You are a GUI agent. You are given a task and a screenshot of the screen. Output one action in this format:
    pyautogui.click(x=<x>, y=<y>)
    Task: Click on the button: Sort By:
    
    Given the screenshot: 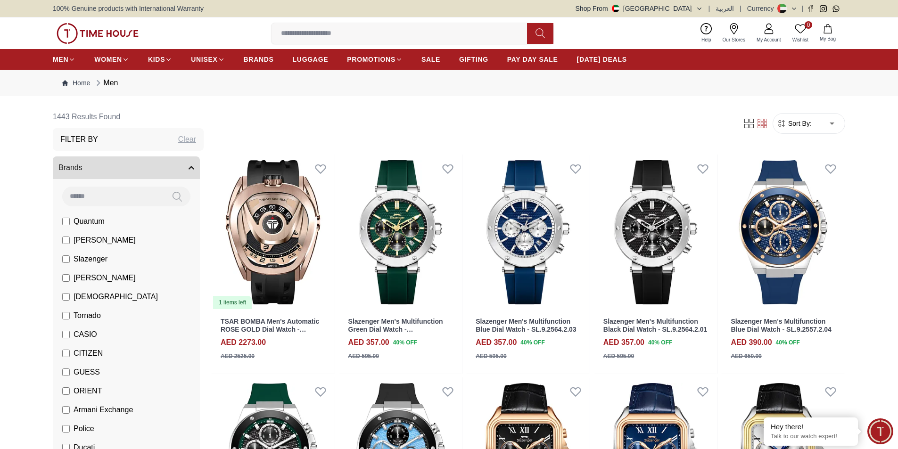 What is the action you would take?
    pyautogui.click(x=795, y=124)
    